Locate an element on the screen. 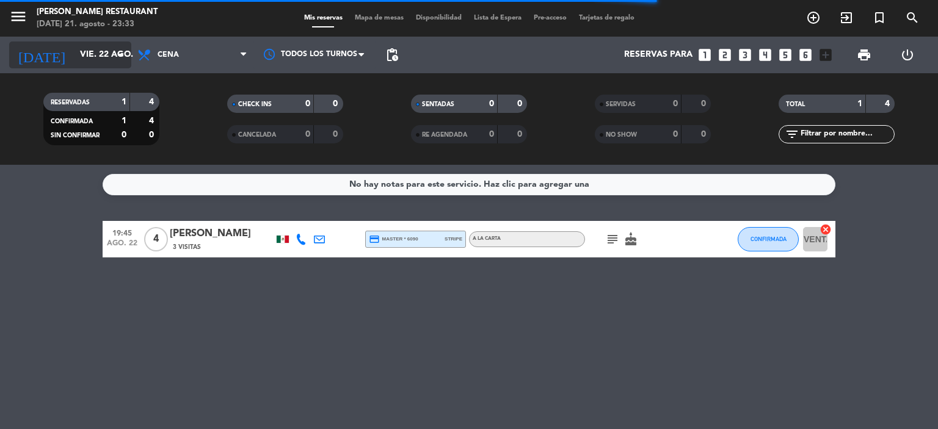 Image resolution: width=938 pixels, height=429 pixels. i: add_box is located at coordinates (826, 55).